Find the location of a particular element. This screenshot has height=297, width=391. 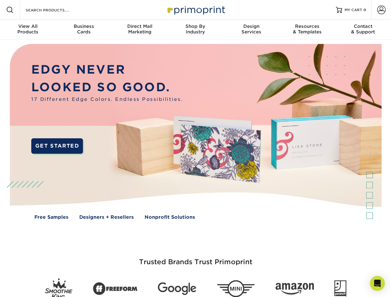

span: MY CART is located at coordinates (353, 10).